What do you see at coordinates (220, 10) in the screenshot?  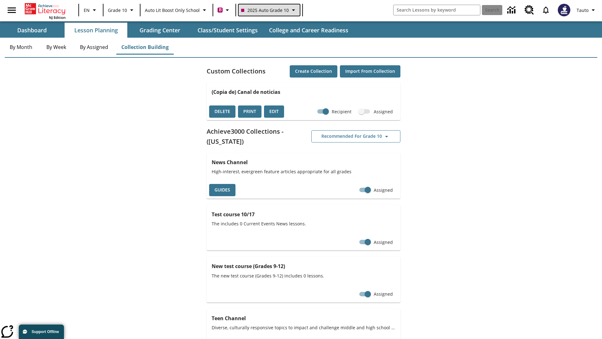 I see `span: B` at bounding box center [220, 10].